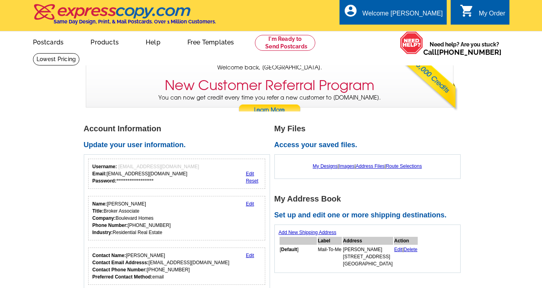  Describe the element at coordinates (482, 13) in the screenshot. I see `a: shopping_cart My Order` at that location.